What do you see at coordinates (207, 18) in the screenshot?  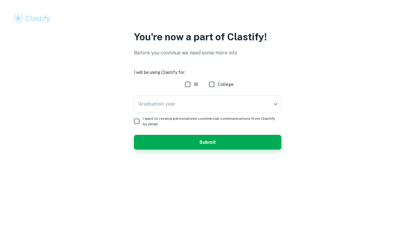 I see `a: Clastify logo` at bounding box center [207, 18].